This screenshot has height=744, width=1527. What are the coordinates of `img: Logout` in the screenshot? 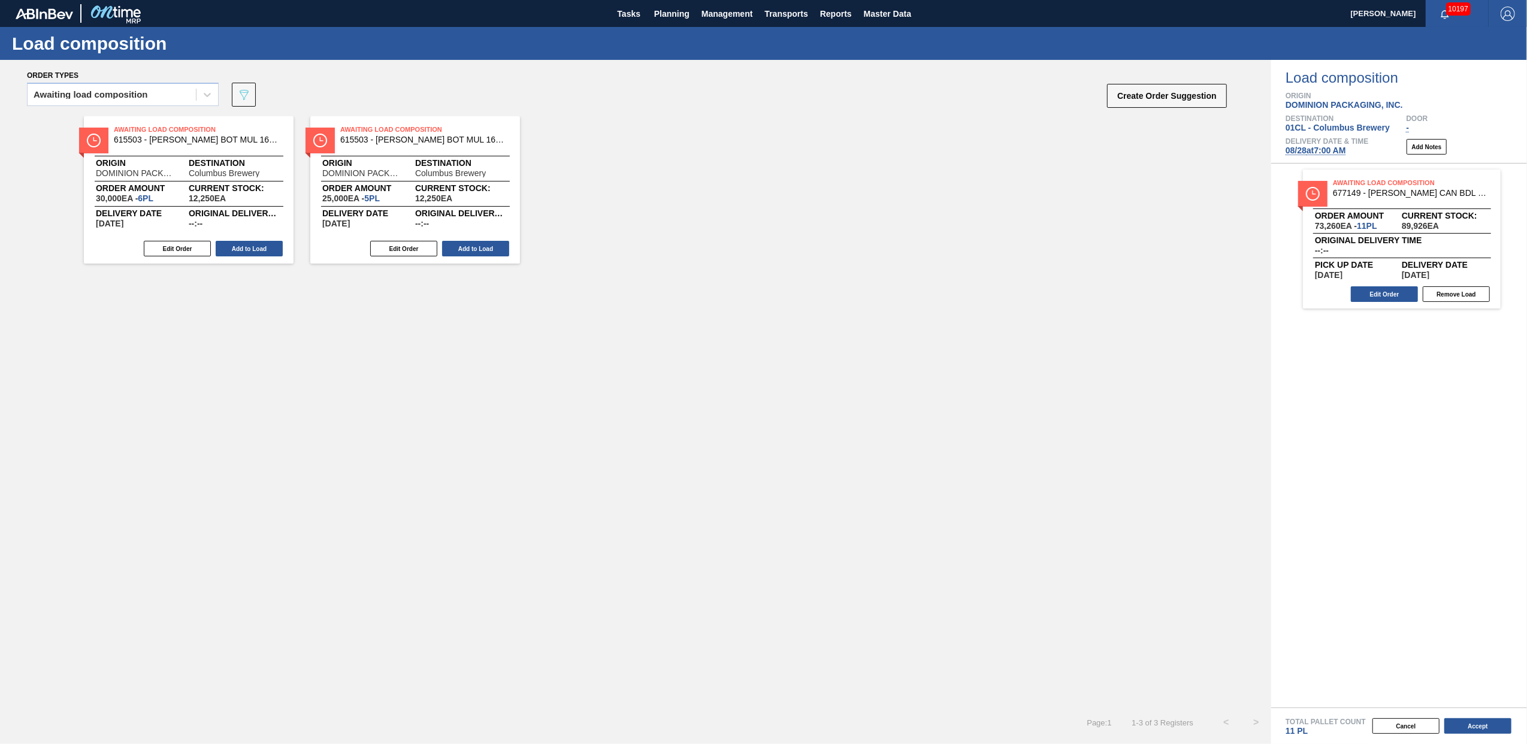 It's located at (1508, 14).